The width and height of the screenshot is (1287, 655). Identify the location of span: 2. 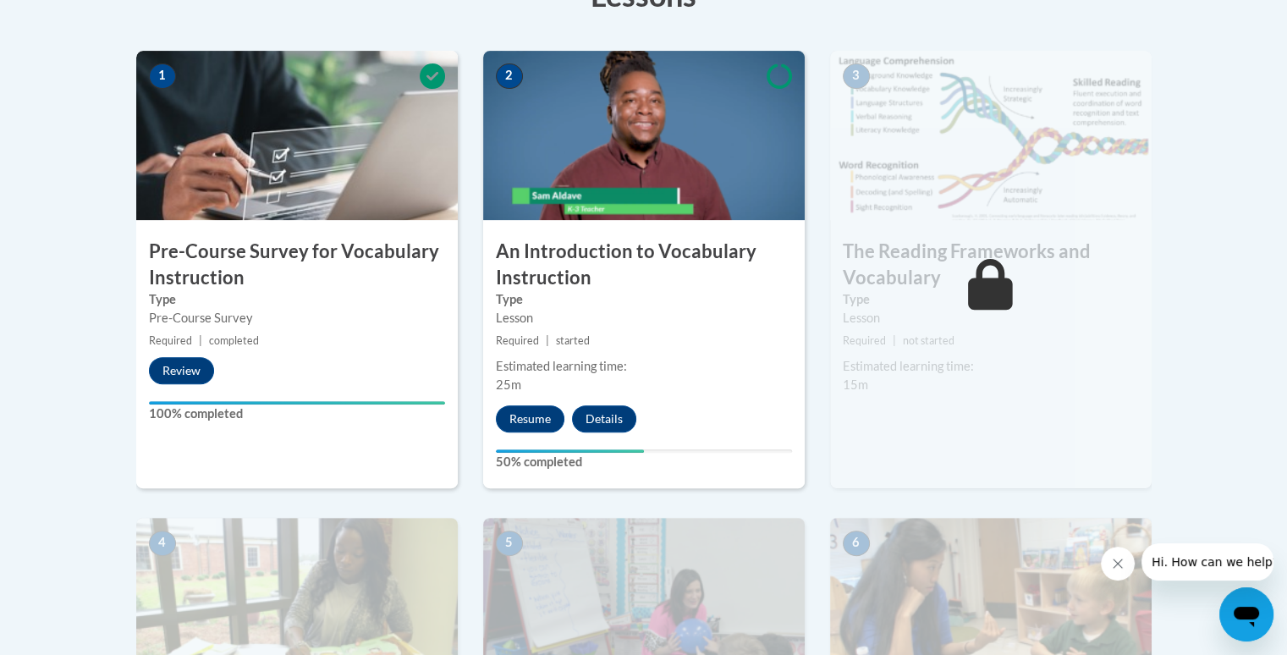
(509, 76).